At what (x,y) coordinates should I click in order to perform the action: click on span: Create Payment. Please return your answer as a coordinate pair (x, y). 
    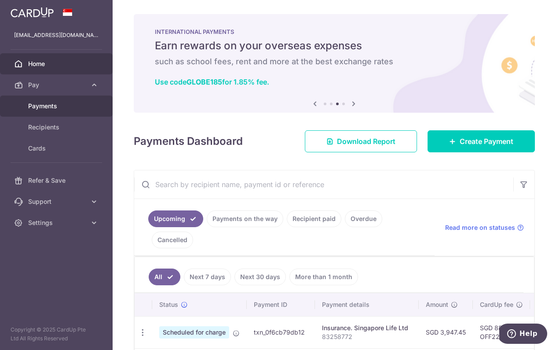
    Looking at the image, I should click on (486, 141).